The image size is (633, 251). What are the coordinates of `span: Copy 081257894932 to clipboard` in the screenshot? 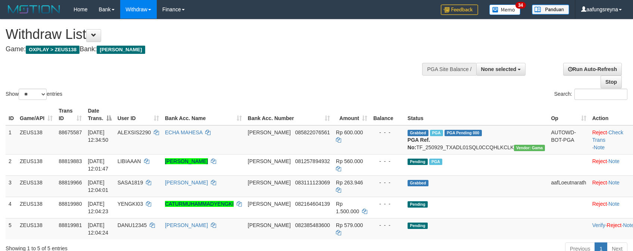 It's located at (313, 161).